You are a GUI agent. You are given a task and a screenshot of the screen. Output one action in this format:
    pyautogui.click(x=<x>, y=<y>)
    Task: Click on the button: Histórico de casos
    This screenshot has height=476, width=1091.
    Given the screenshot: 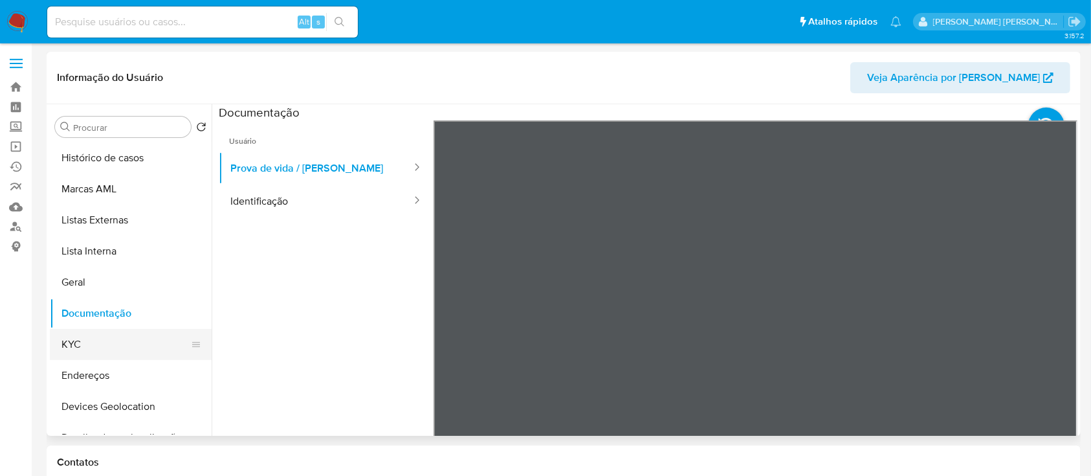 What is the action you would take?
    pyautogui.click(x=131, y=158)
    